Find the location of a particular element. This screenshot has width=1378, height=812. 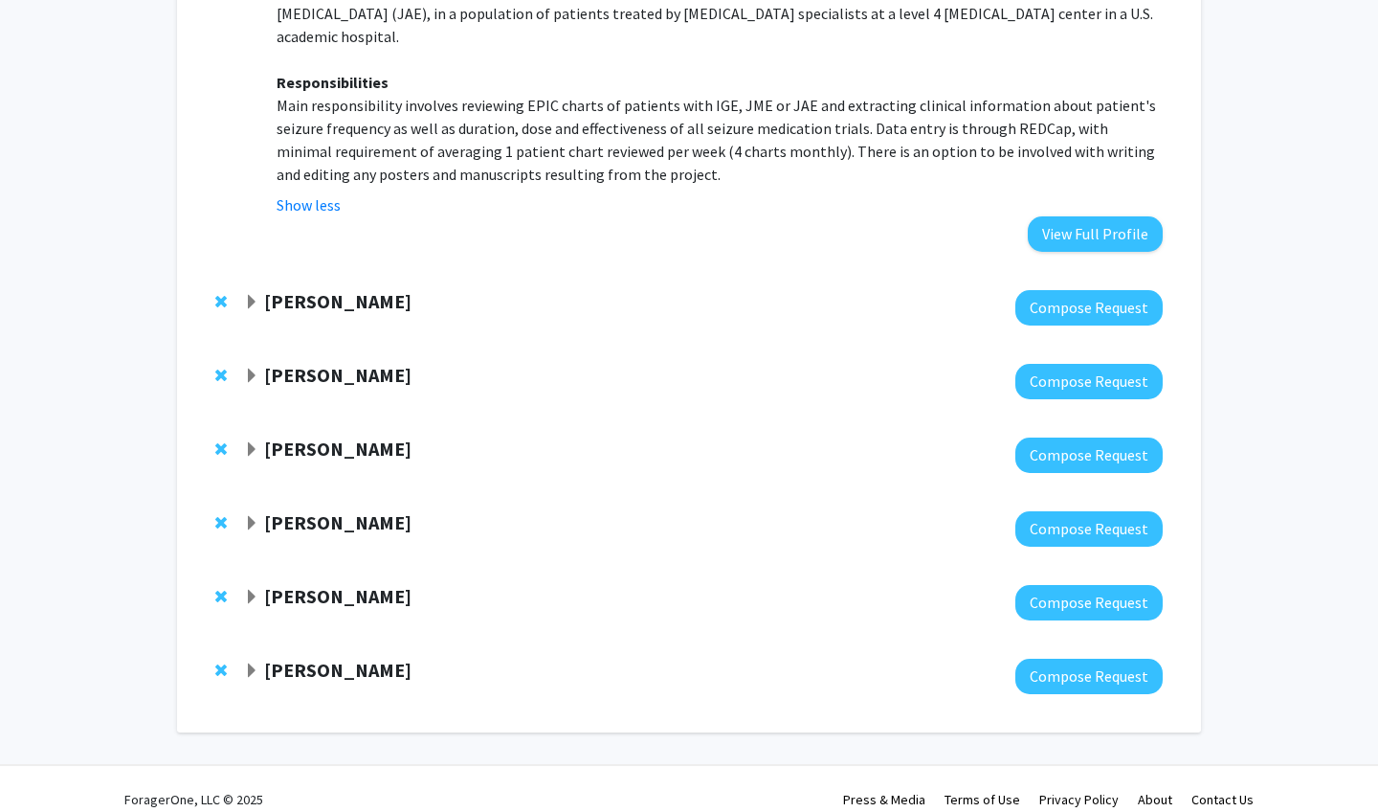

a: Contact Us is located at coordinates (1222, 799).